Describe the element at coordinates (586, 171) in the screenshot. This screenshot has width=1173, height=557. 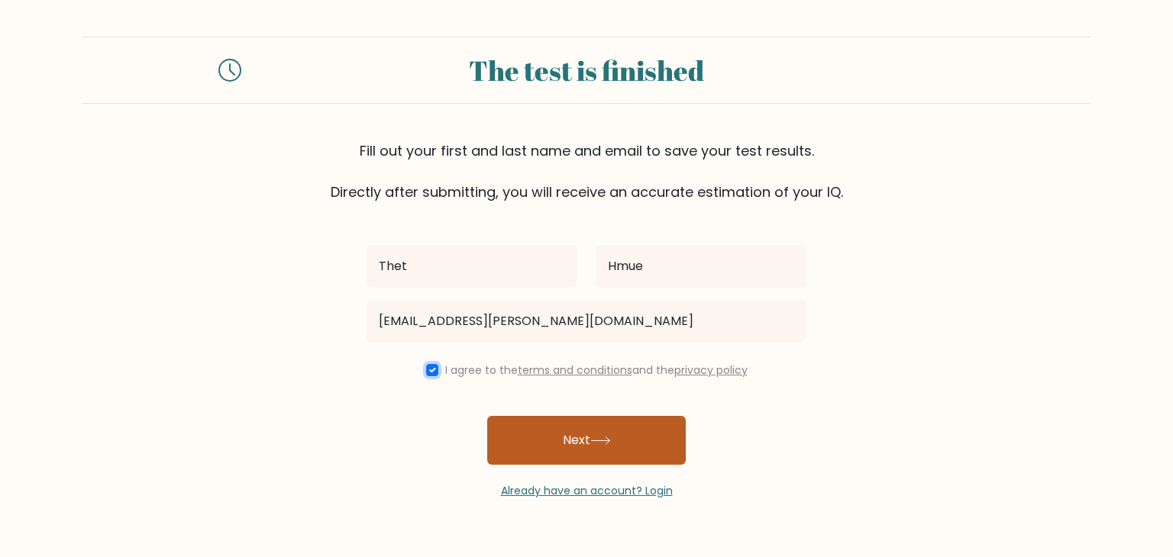
I see `div: Fill out your first and last name and email to save your test results. Directly after submitting,...` at that location.